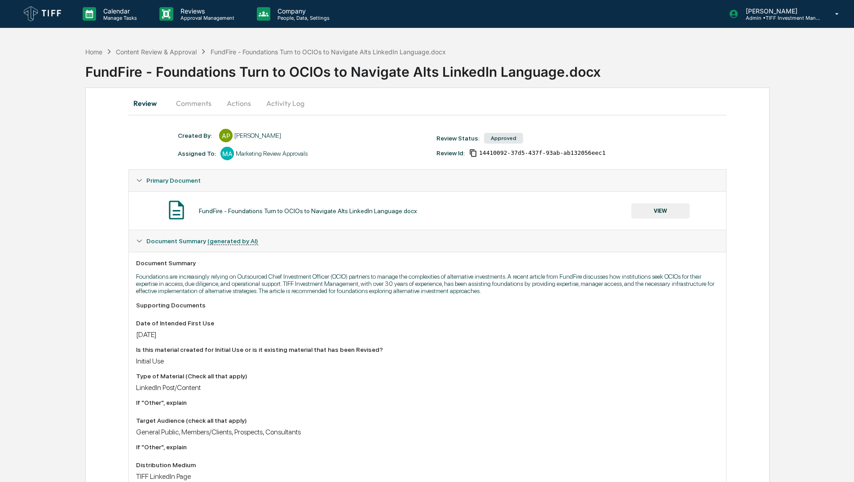 This screenshot has height=482, width=854. Describe the element at coordinates (206, 18) in the screenshot. I see `p: Approval Management` at that location.